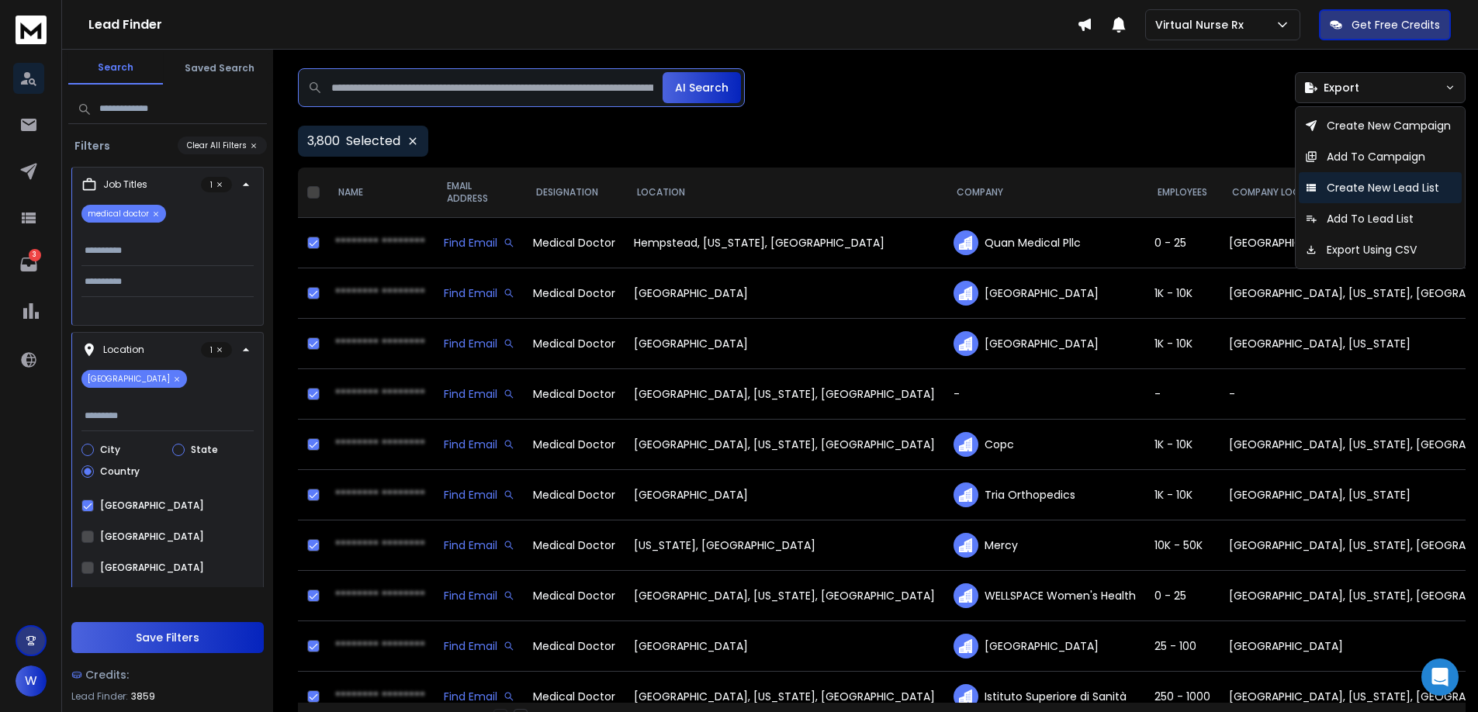  What do you see at coordinates (222, 145) in the screenshot?
I see `button: Clear All Filters` at bounding box center [222, 145].